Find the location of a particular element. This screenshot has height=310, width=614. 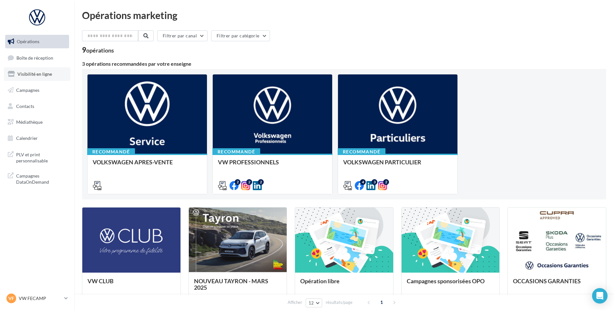

a: Boîte de réception is located at coordinates (37, 58).